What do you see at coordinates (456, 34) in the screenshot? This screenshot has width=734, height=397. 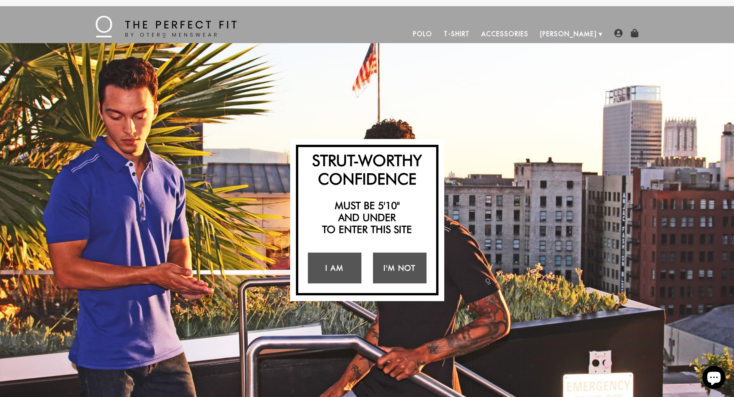 I see `a: T-Shirt` at bounding box center [456, 34].